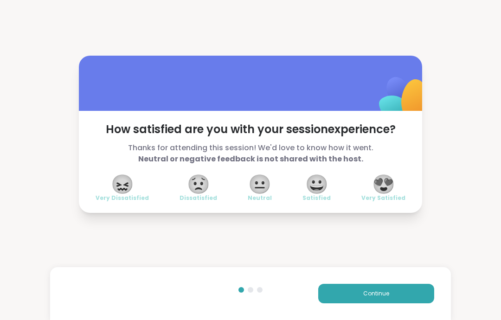 The width and height of the screenshot is (501, 320). I want to click on span: Satisfied, so click(317, 198).